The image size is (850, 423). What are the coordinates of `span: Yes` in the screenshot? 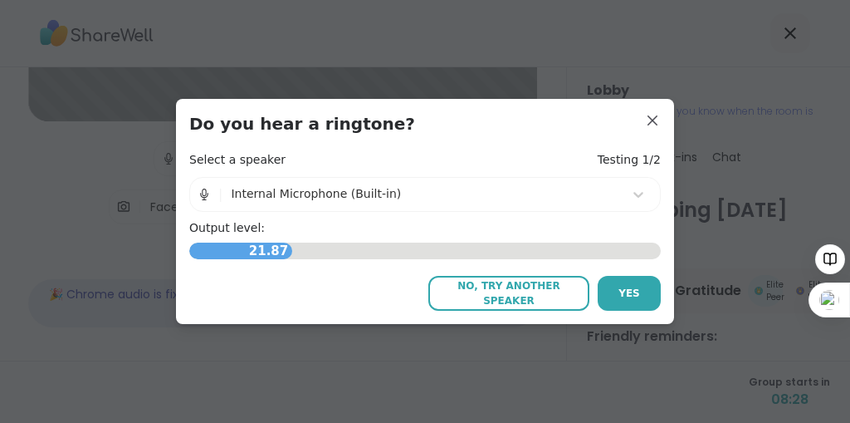 It's located at (629, 293).